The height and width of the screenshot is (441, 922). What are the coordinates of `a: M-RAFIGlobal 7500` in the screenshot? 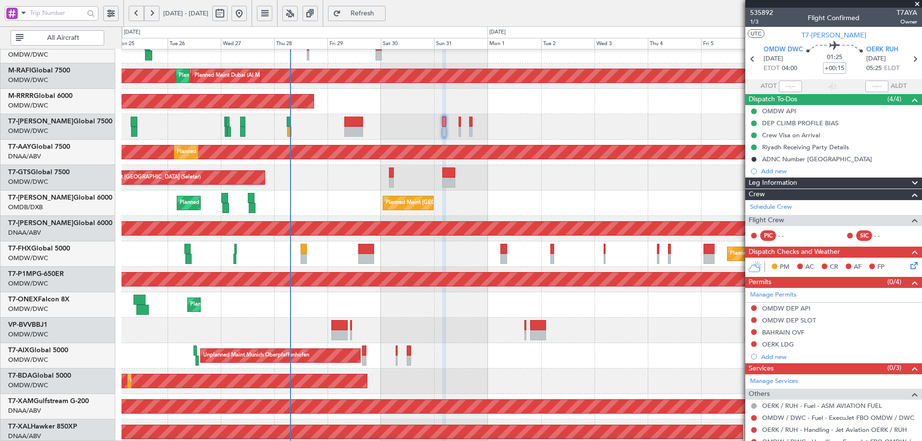 It's located at (39, 71).